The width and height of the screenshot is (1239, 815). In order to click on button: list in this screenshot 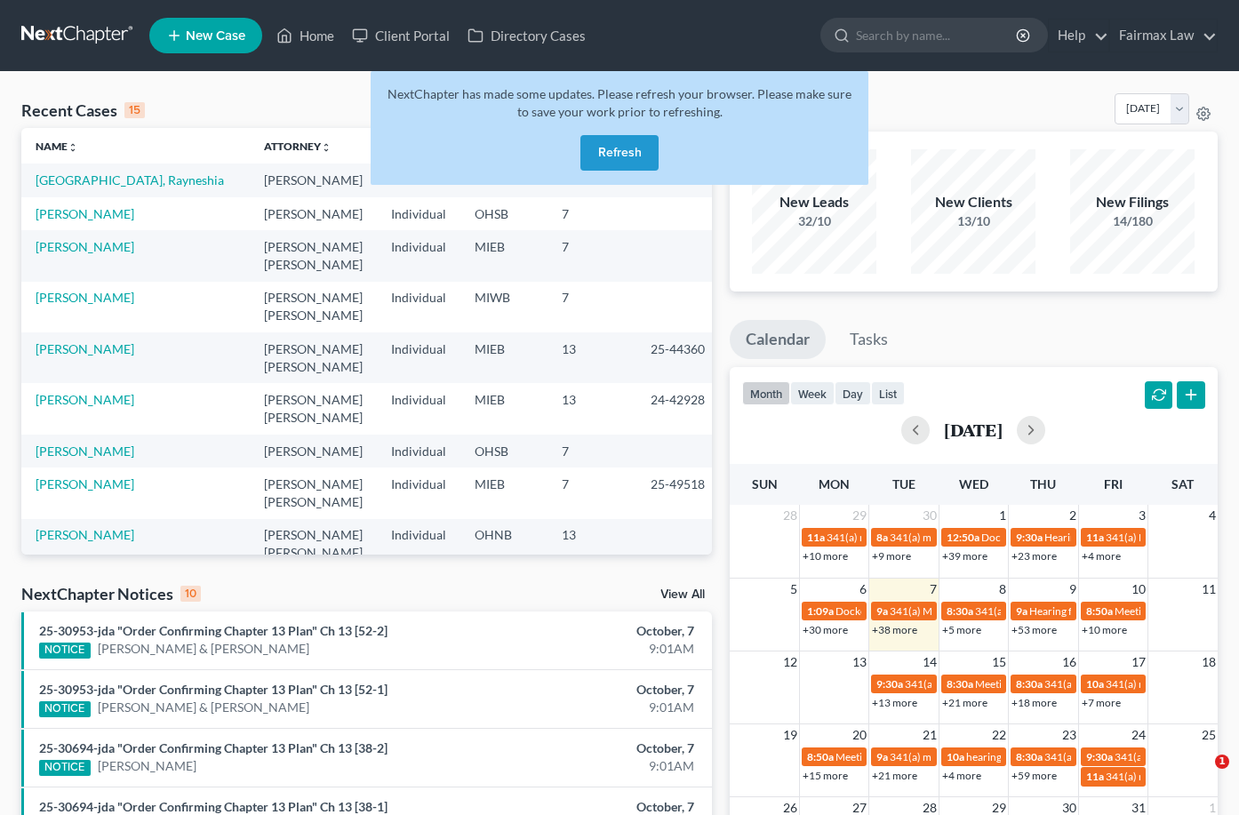, I will do `click(888, 393)`.